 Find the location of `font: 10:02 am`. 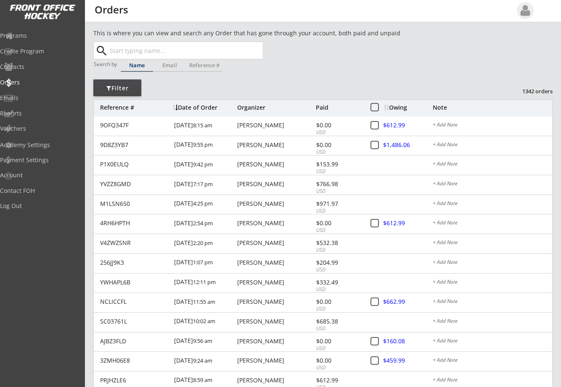

font: 10:02 am is located at coordinates (204, 321).